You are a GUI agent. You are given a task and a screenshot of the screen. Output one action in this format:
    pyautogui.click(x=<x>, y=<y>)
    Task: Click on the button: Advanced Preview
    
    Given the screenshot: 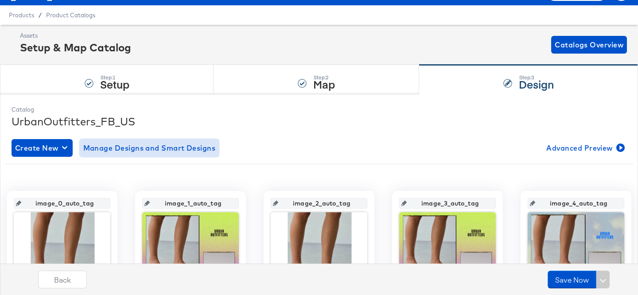 What is the action you would take?
    pyautogui.click(x=585, y=148)
    